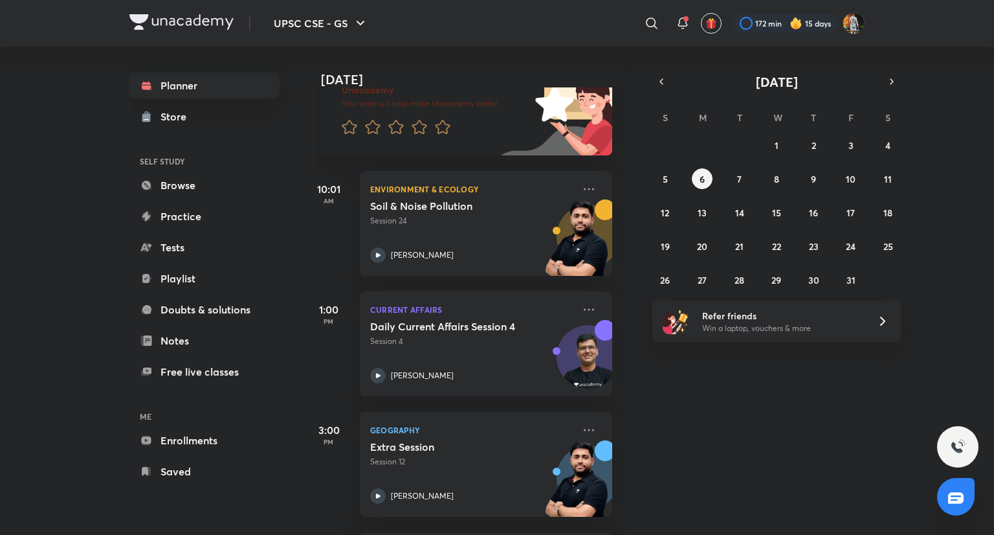 The width and height of the screenshot is (994, 535). What do you see at coordinates (851, 145) in the screenshot?
I see `abbr: October 3, 2025` at bounding box center [851, 145].